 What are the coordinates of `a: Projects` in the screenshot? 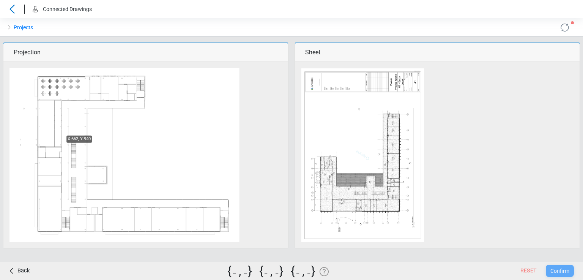 It's located at (23, 27).